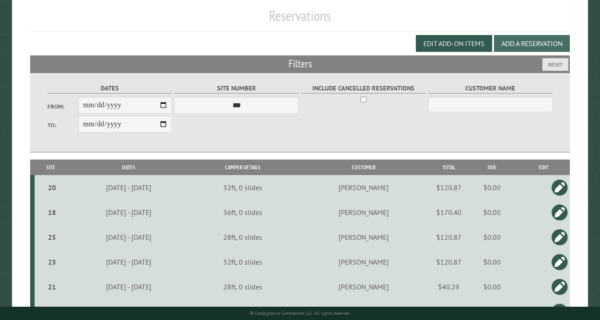  I want to click on th: Dates, so click(129, 167).